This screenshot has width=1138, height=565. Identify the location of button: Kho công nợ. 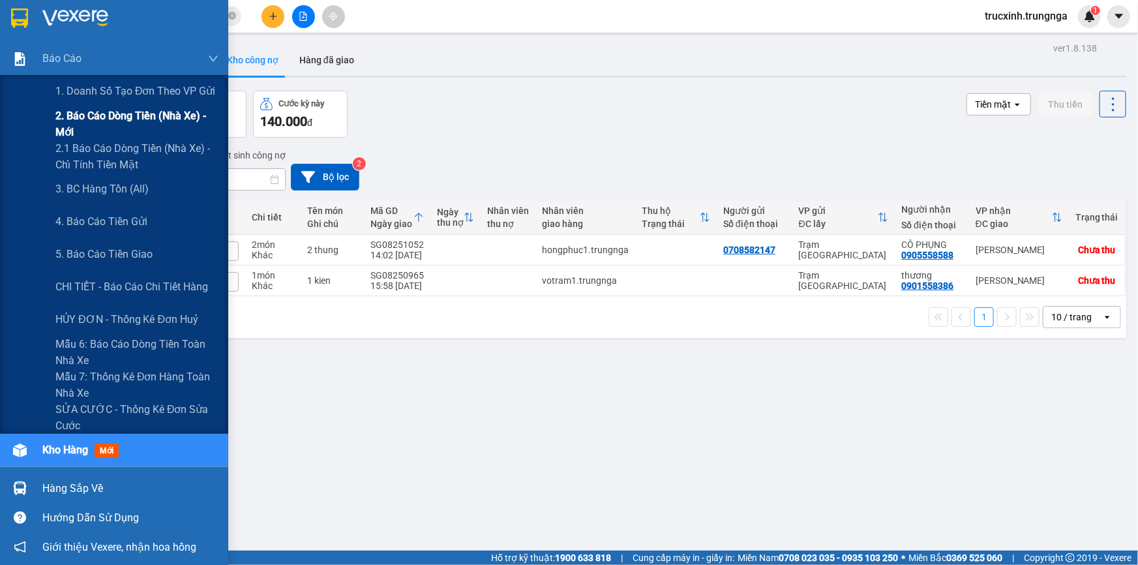
(252, 60).